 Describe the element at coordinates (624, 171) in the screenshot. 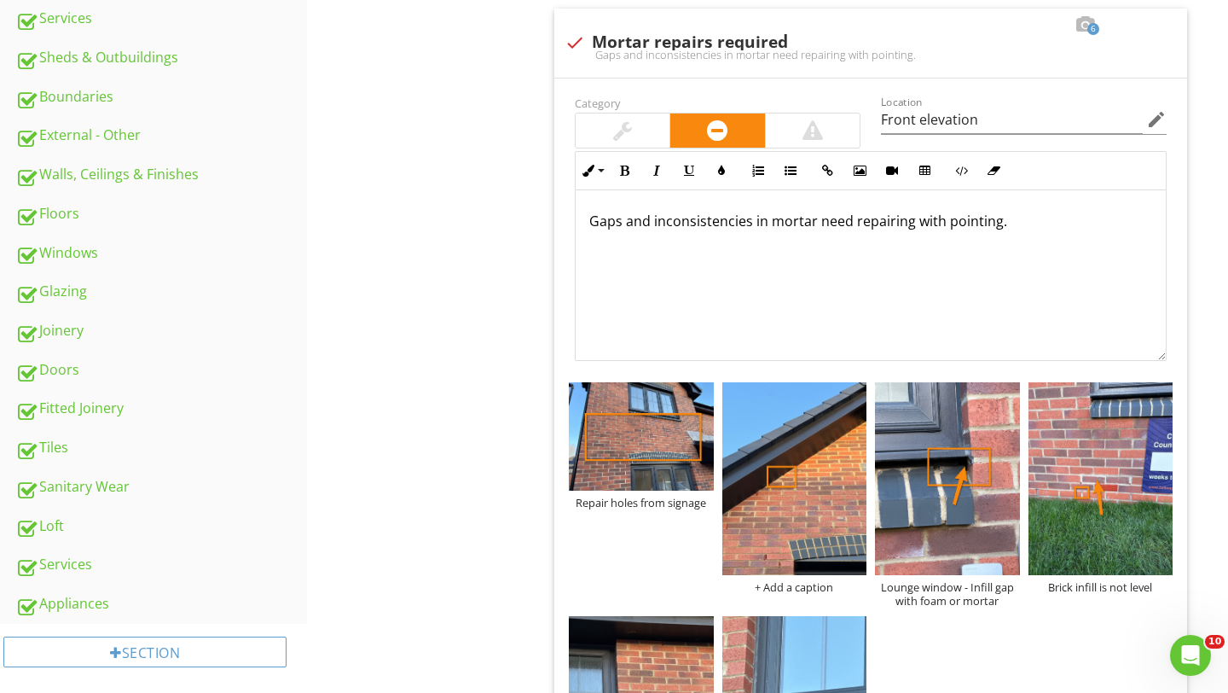

I see `button: Bold (⌘B)` at that location.